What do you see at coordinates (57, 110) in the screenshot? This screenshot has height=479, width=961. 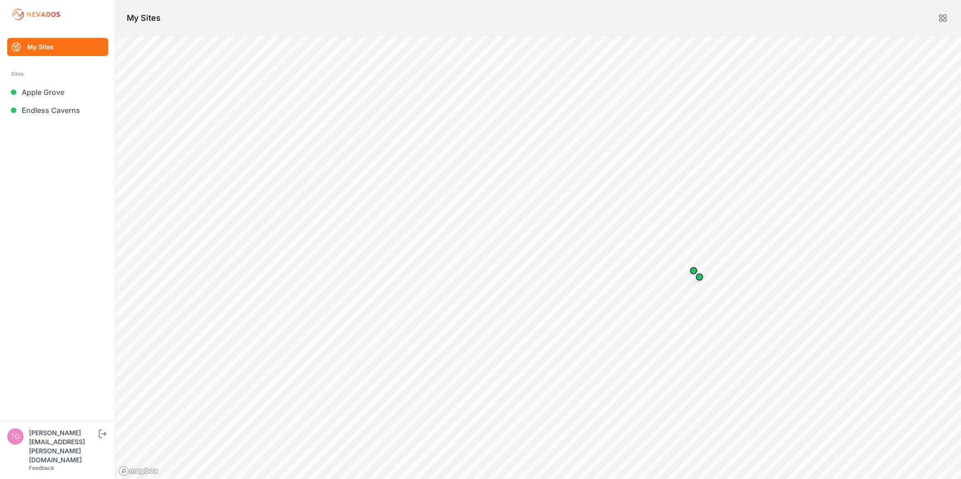 I see `a: Endless Caverns` at bounding box center [57, 110].